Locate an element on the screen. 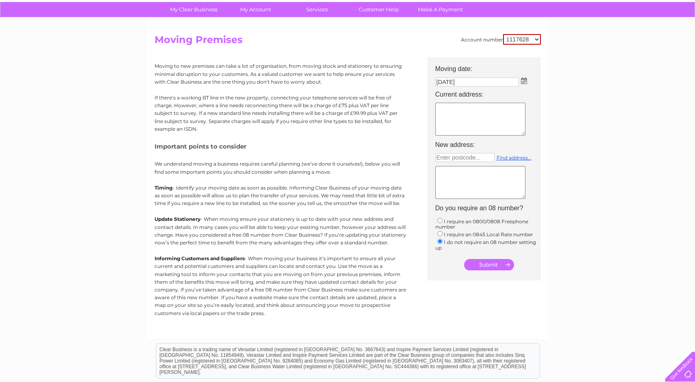 The image size is (695, 382). p: If there’s a working BT line in the new property, connecting your telephone services will be free... is located at coordinates (280, 113).